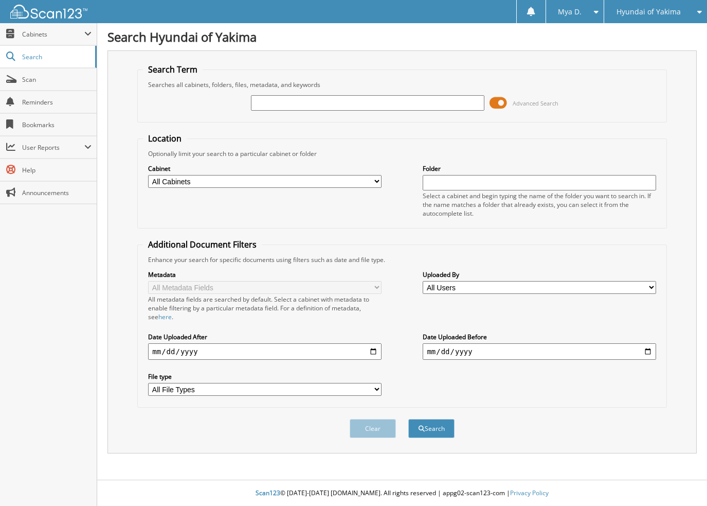  I want to click on a: here, so click(165, 316).